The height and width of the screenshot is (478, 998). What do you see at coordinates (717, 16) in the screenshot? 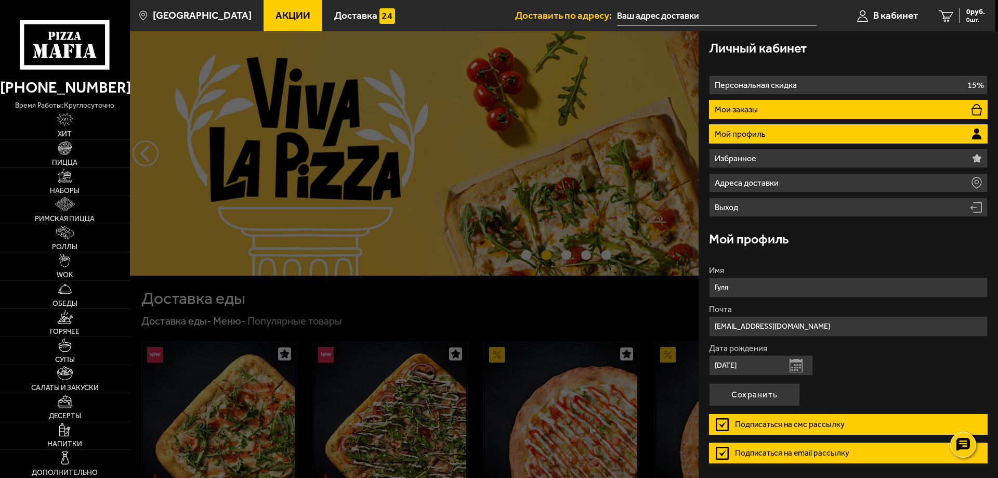
I see `input: Ваш адрес доставки` at bounding box center [717, 16].